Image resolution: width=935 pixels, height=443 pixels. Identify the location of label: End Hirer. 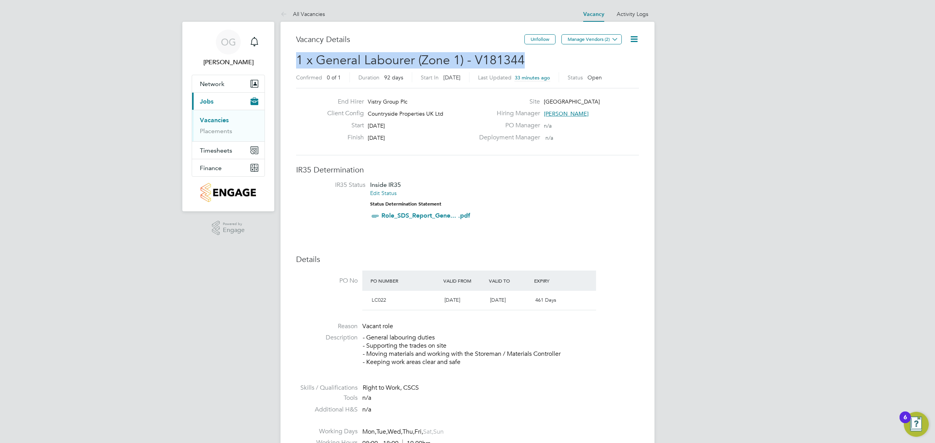
(342, 102).